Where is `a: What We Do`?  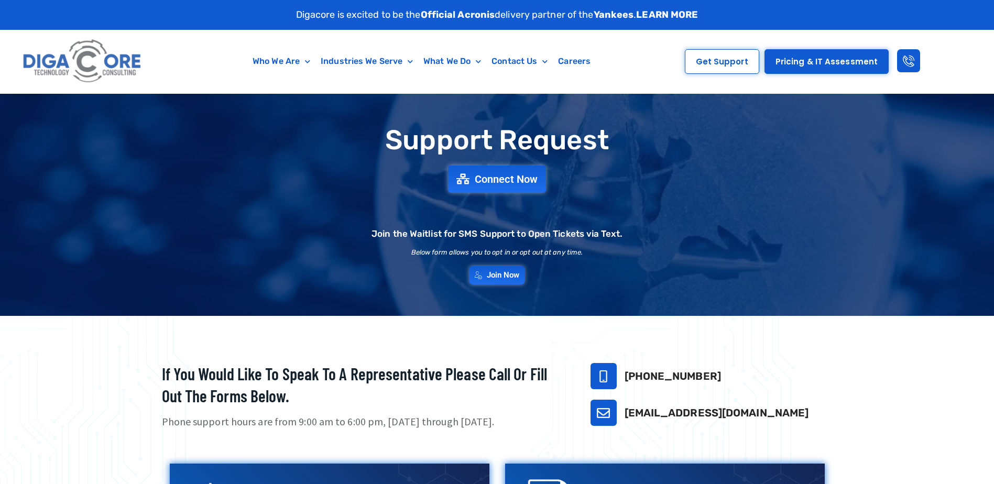 a: What We Do is located at coordinates (452, 61).